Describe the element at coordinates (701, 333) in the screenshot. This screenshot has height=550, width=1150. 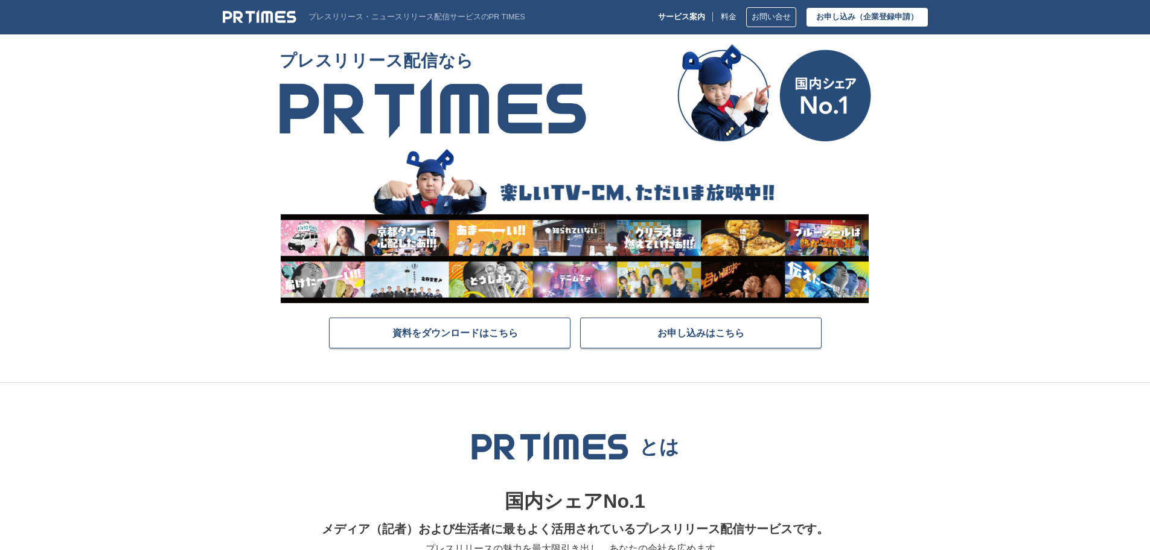
I see `a: お申し込みはこちら` at that location.